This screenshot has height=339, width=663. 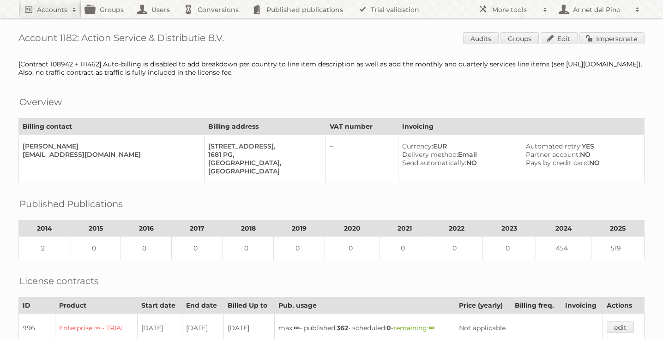 I want to click on th: 2024, so click(x=563, y=229).